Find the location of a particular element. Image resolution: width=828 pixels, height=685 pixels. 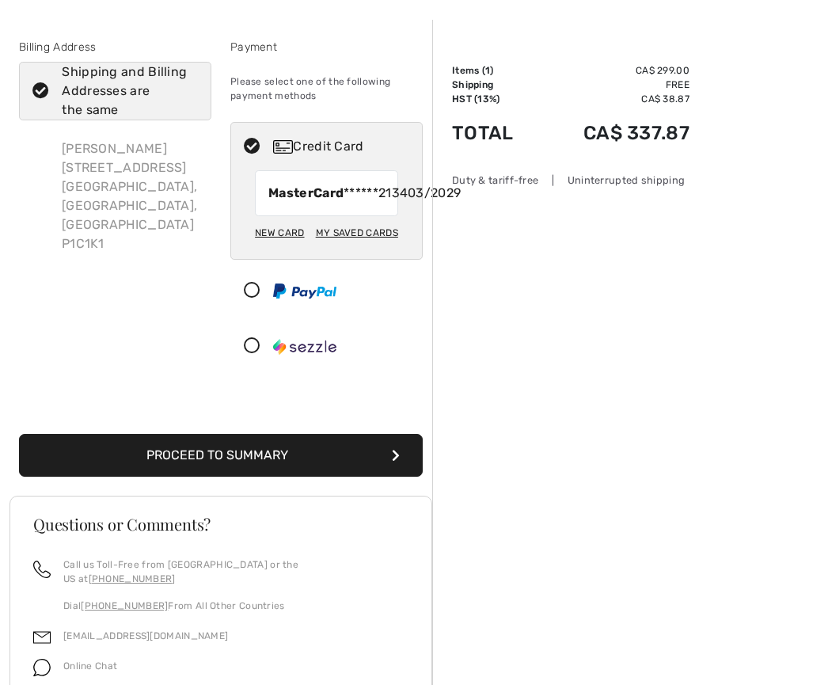

span: Online Chat is located at coordinates (90, 666).